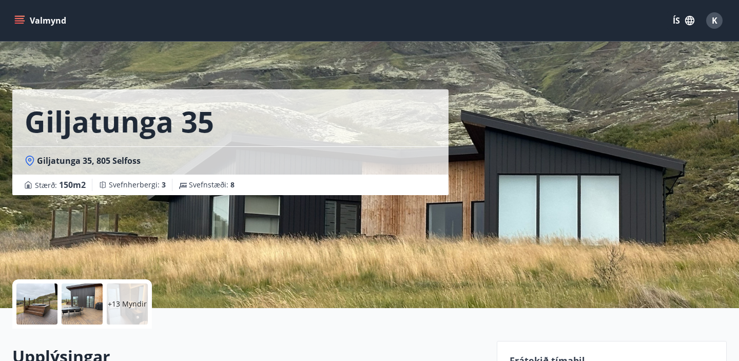 This screenshot has width=739, height=361. What do you see at coordinates (137, 185) in the screenshot?
I see `span: Svefnherbergi :` at bounding box center [137, 185].